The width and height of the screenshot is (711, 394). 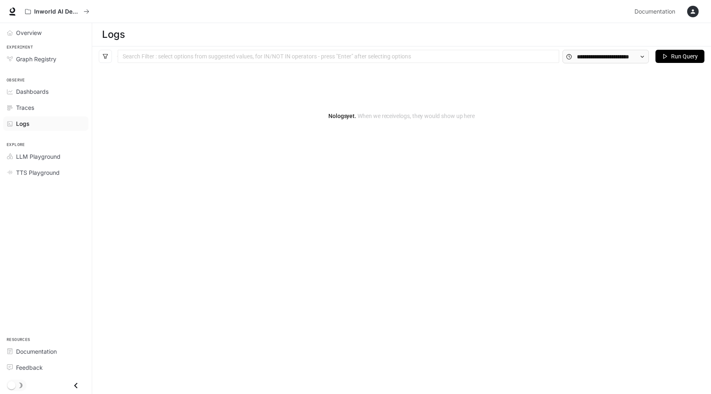 What do you see at coordinates (12, 385) in the screenshot?
I see `span: Dark mode toggle` at bounding box center [12, 385].